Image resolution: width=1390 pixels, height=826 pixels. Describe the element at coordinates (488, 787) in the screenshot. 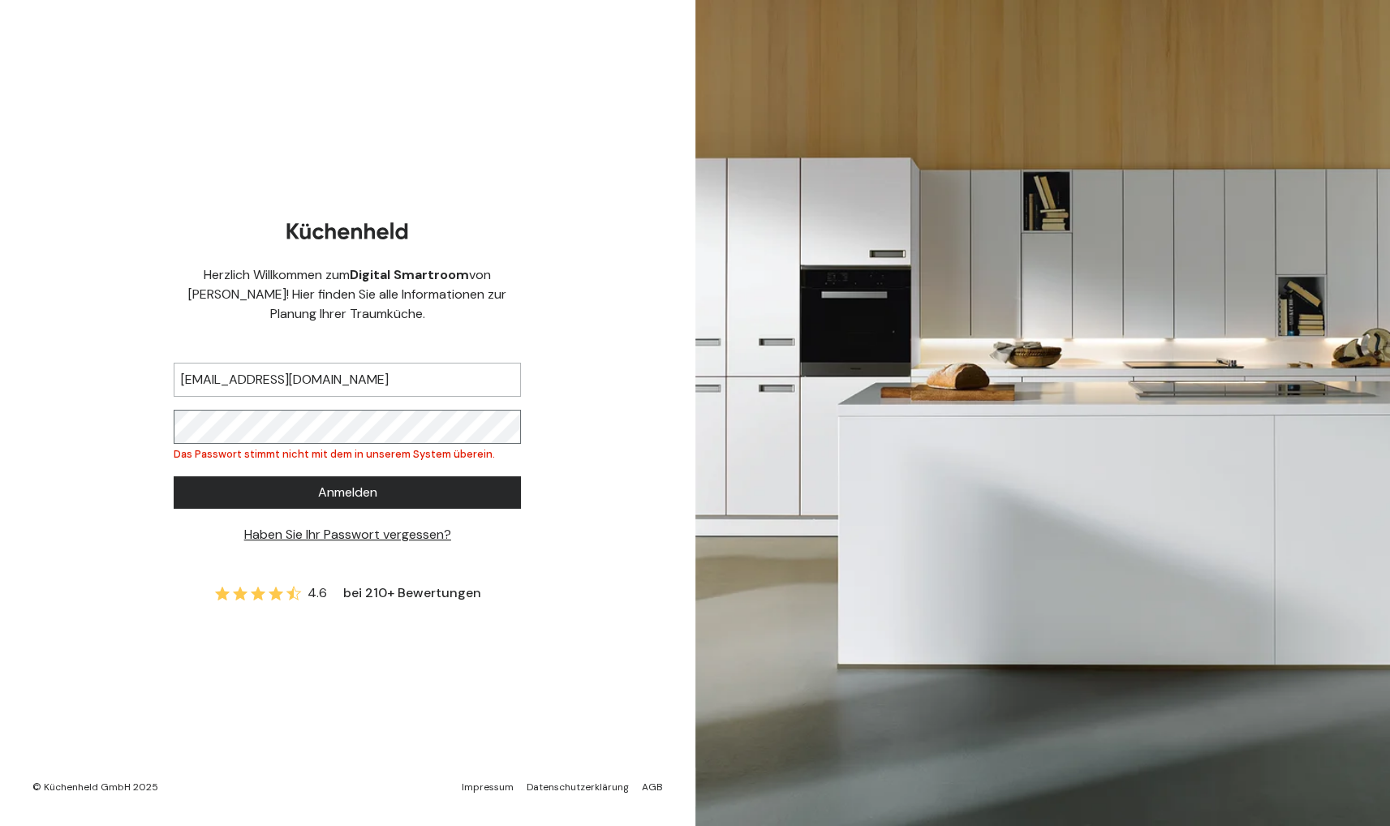

I see `a: Impressum` at that location.